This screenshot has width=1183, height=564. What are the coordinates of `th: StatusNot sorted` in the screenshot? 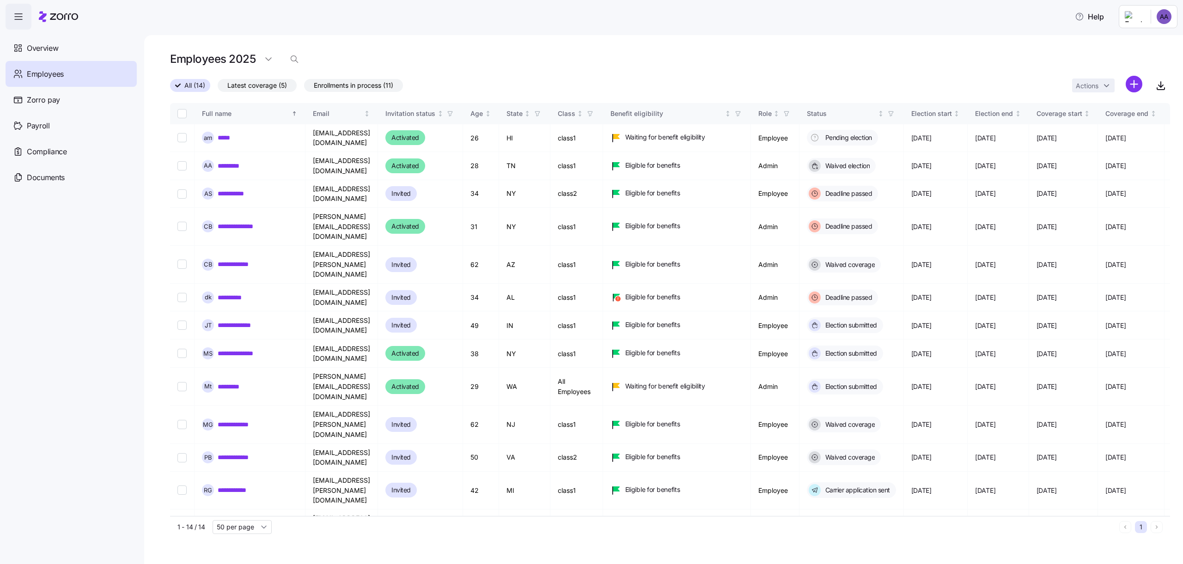 It's located at (852, 114).